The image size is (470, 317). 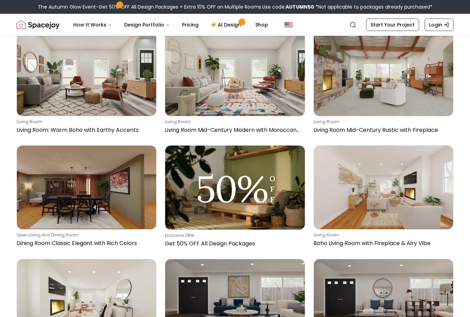 What do you see at coordinates (85, 244) in the screenshot?
I see `p: Dining Room Classic Elegant with Rich Colors` at bounding box center [85, 244].